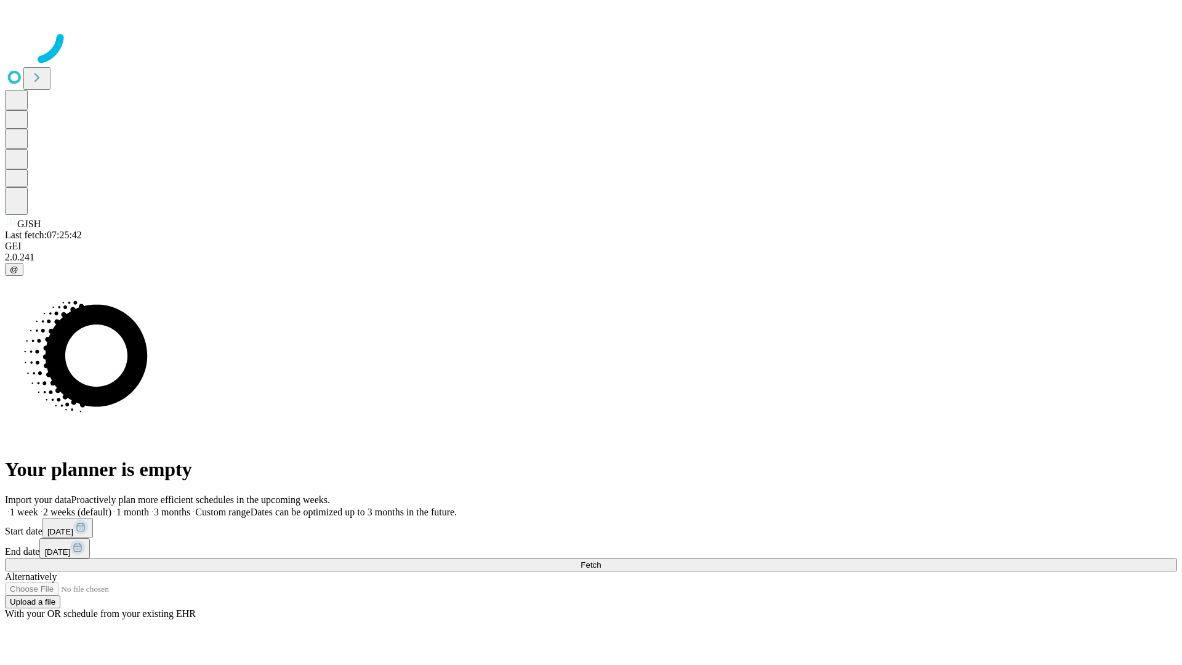 Image resolution: width=1182 pixels, height=665 pixels. What do you see at coordinates (591, 246) in the screenshot?
I see `div: GEI` at bounding box center [591, 246].